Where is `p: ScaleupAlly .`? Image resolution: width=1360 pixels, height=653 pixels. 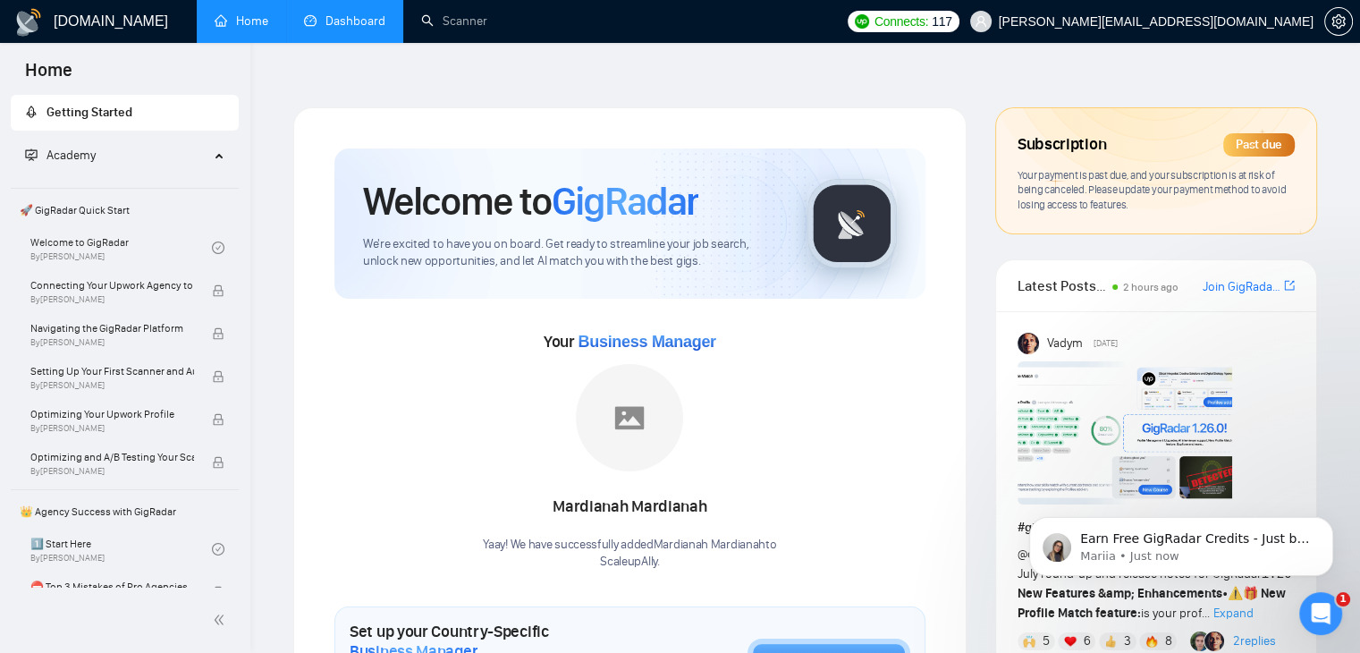 p: ScaleupAlly . is located at coordinates (629, 562).